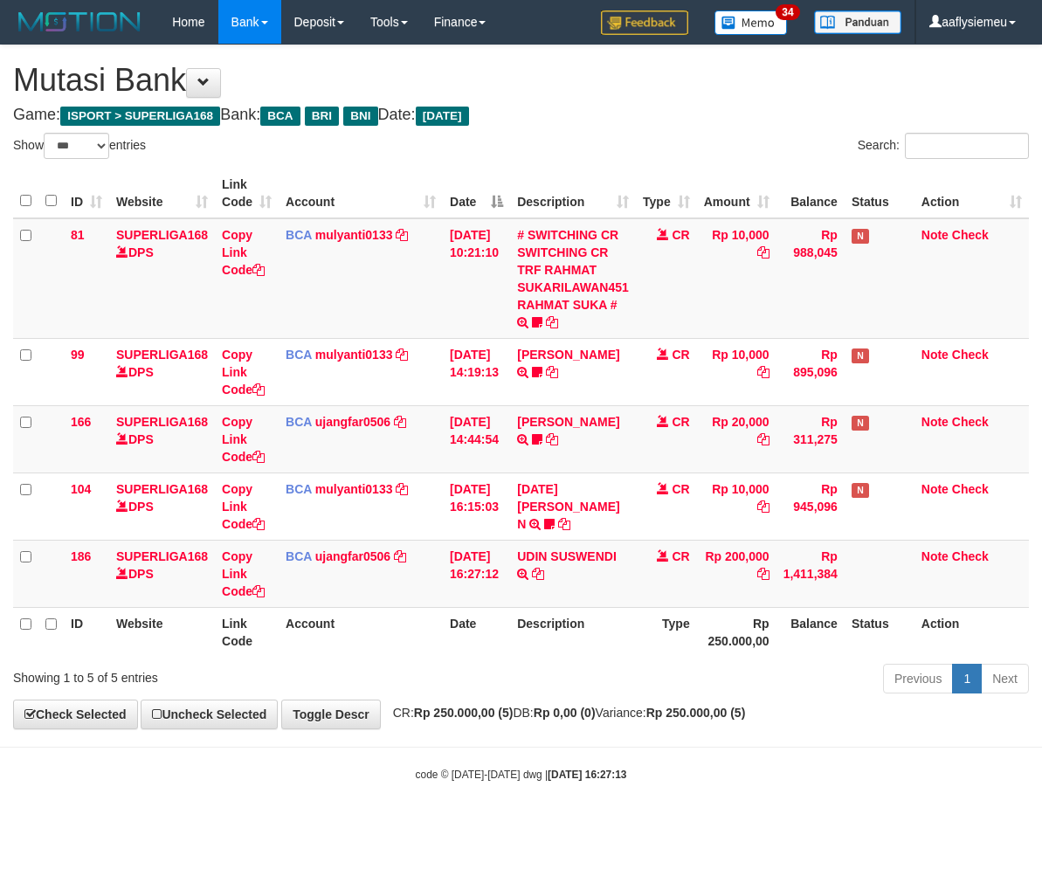 The height and width of the screenshot is (883, 1042). I want to click on a: # SWITCHING CR SWITCHING CR TRF RAHMAT SUKARILAWAN451 RAHMAT SUKA #, so click(573, 270).